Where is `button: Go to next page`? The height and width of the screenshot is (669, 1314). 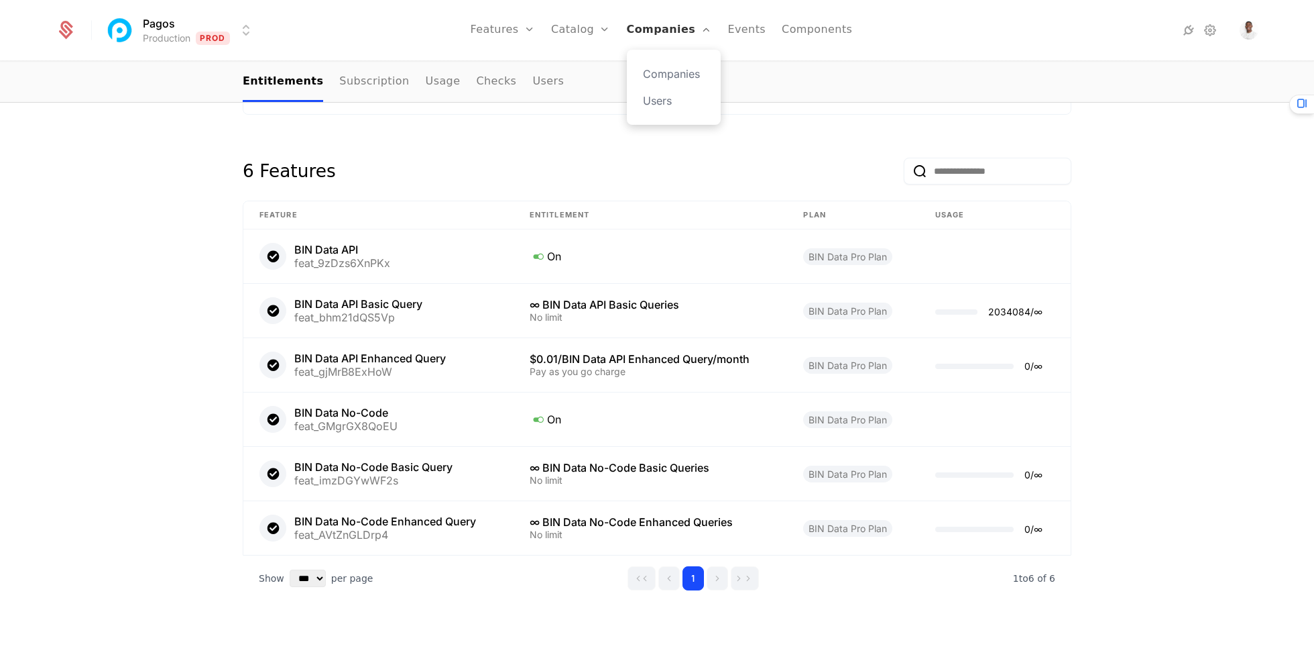 button: Go to next page is located at coordinates (718, 578).